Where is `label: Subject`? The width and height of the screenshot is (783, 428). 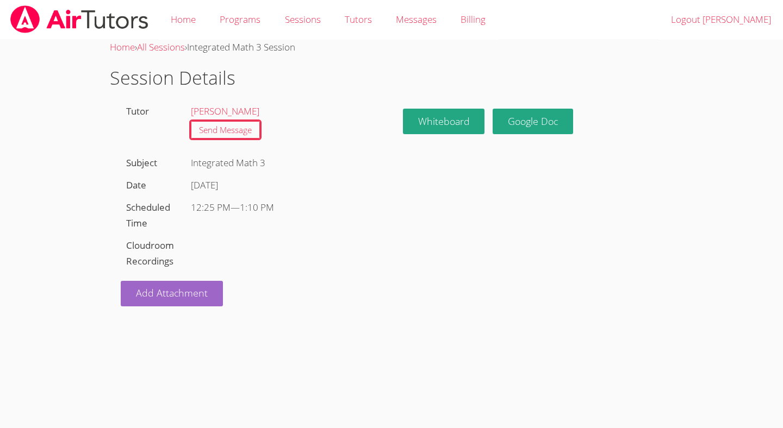 label: Subject is located at coordinates (141, 163).